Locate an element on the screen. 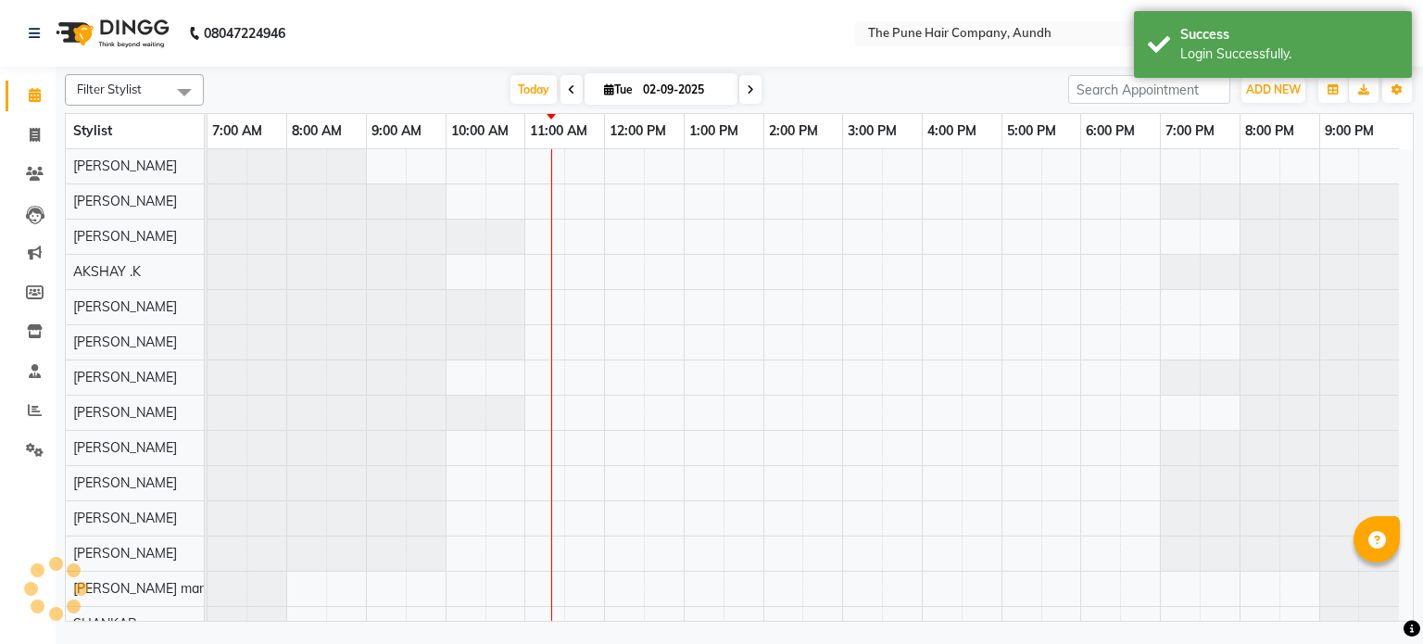  input: 2025-09-02 is located at coordinates (684, 90).